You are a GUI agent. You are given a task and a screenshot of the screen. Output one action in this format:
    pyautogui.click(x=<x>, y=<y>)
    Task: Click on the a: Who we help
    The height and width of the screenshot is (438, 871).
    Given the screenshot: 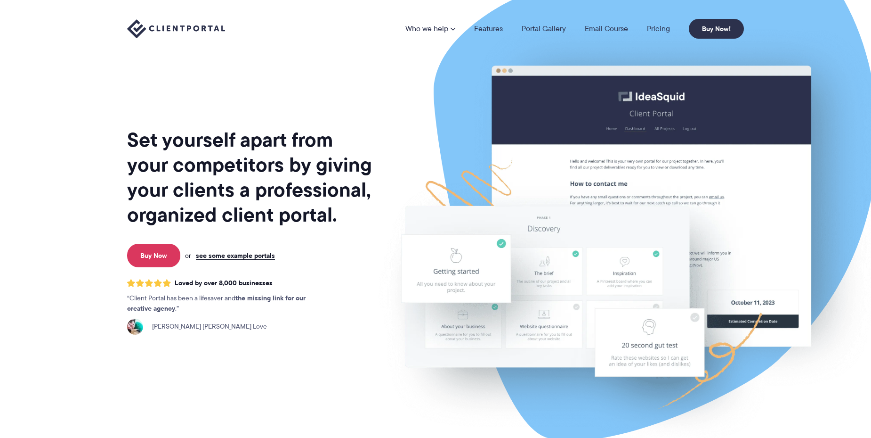 What is the action you would take?
    pyautogui.click(x=430, y=29)
    